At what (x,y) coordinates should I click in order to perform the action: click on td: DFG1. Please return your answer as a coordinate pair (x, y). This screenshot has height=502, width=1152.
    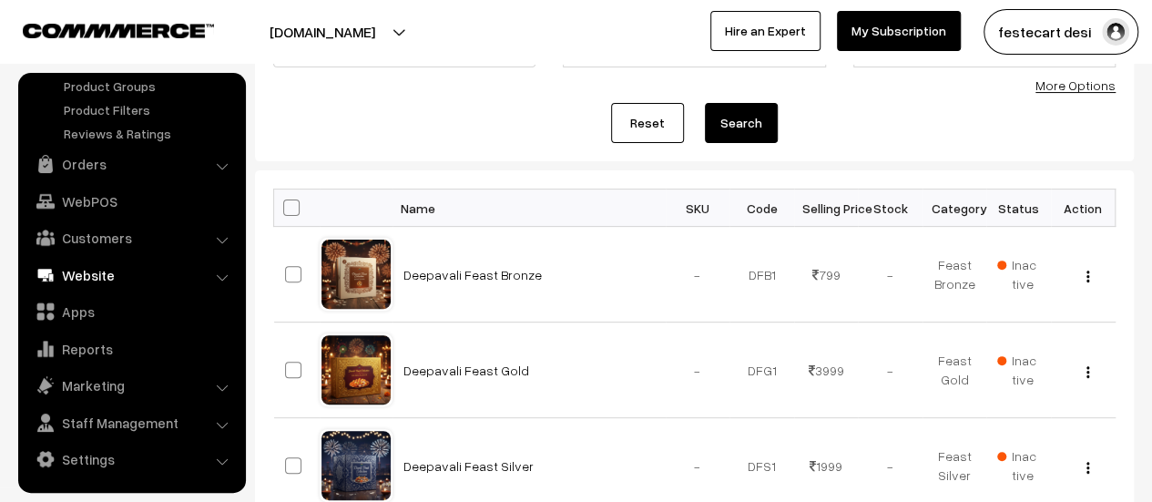
    Looking at the image, I should click on (761, 370).